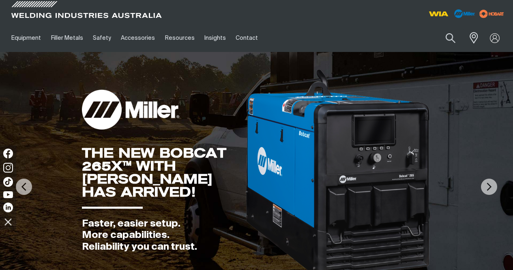  Describe the element at coordinates (24, 187) in the screenshot. I see `img: PrevArrow` at that location.